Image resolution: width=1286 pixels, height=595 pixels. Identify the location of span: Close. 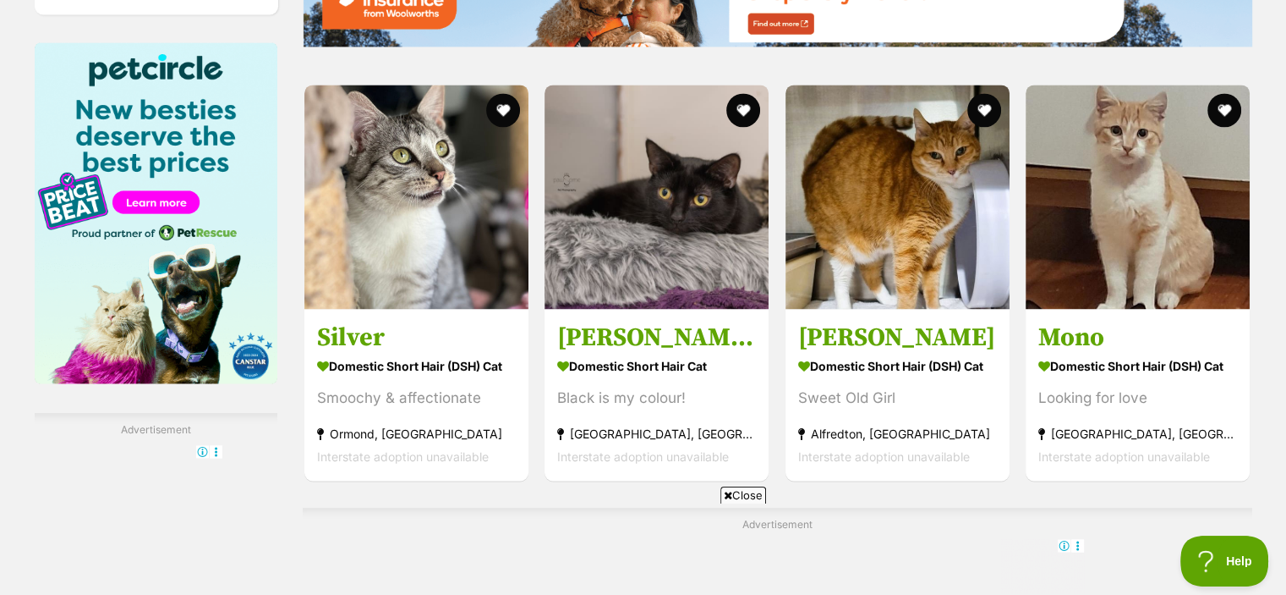
(743, 495).